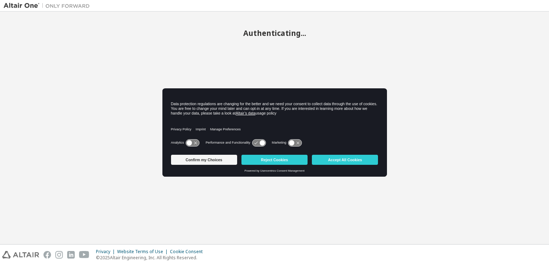 This screenshot has width=549, height=265. What do you see at coordinates (106, 252) in the screenshot?
I see `div: Privacy` at bounding box center [106, 252].